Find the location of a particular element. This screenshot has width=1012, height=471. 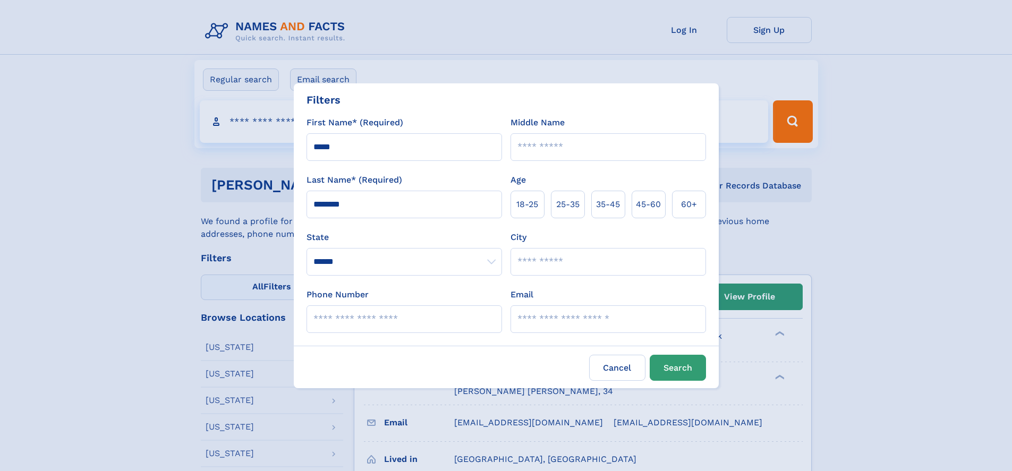

label: State is located at coordinates (404, 238).